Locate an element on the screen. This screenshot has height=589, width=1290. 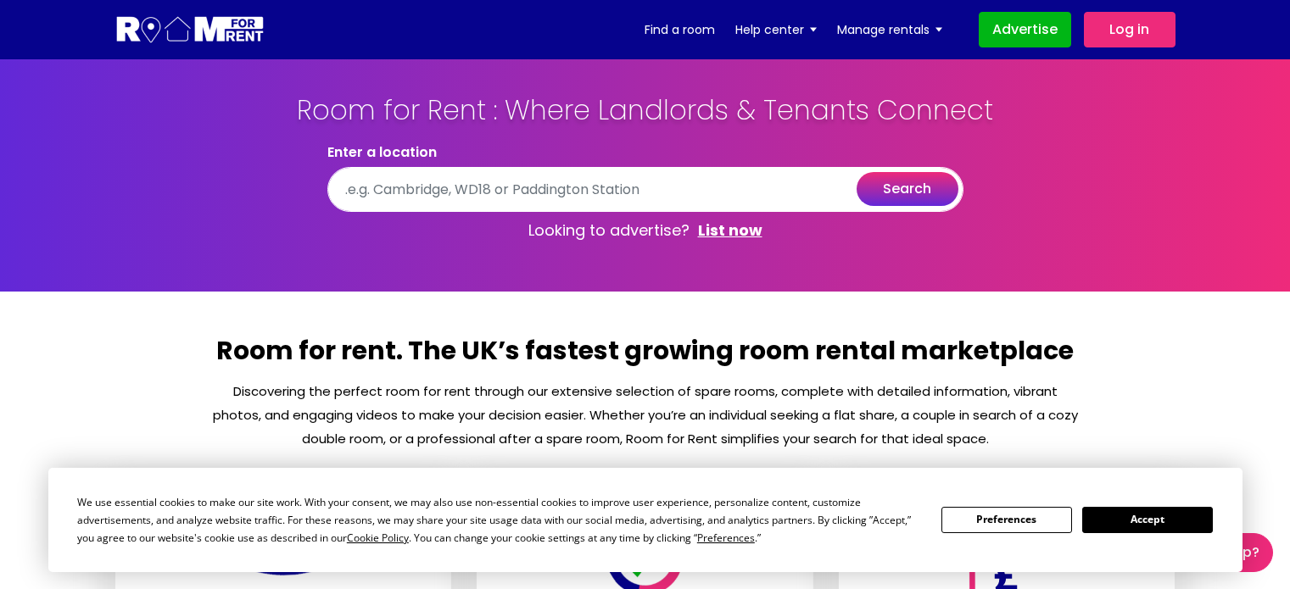
a: List now is located at coordinates (730, 231).